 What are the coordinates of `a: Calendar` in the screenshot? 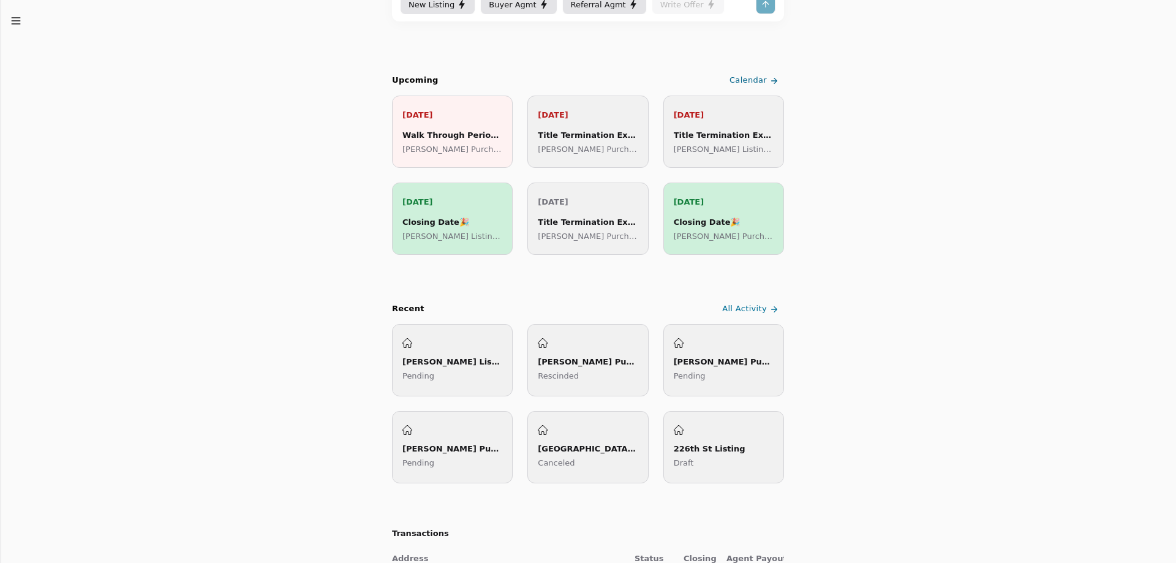 It's located at (755, 80).